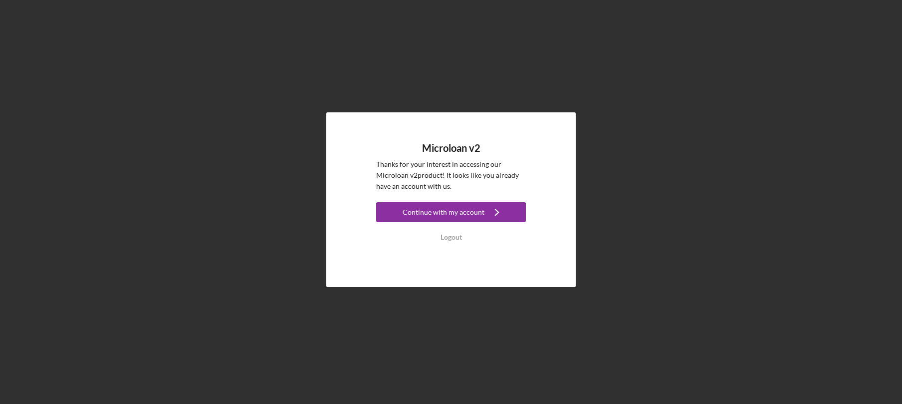 The width and height of the screenshot is (902, 404). Describe the element at coordinates (451, 175) in the screenshot. I see `p: Thanks for your interest in accessing our Microloan v2 product! It looks like you already have an...` at that location.